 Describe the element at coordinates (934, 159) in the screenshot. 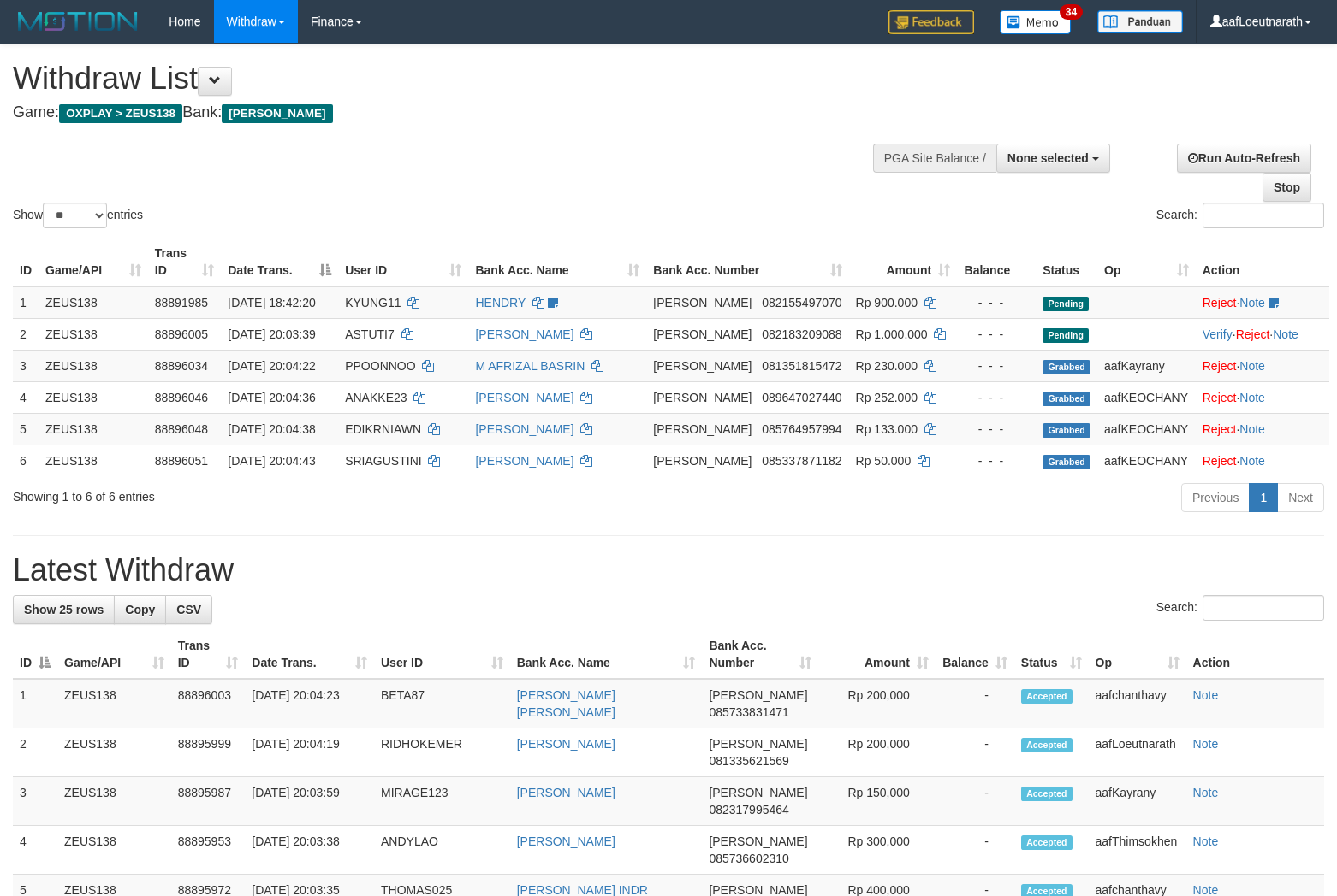

I see `div: PGA Site Balance /` at that location.